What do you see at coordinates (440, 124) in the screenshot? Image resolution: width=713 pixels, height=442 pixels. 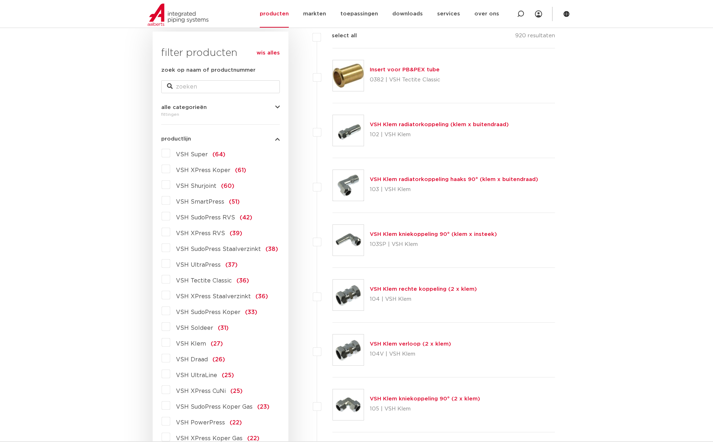 I see `a: VSH Klem radiatorkoppeling (klem x buitendraad)` at bounding box center [440, 124].